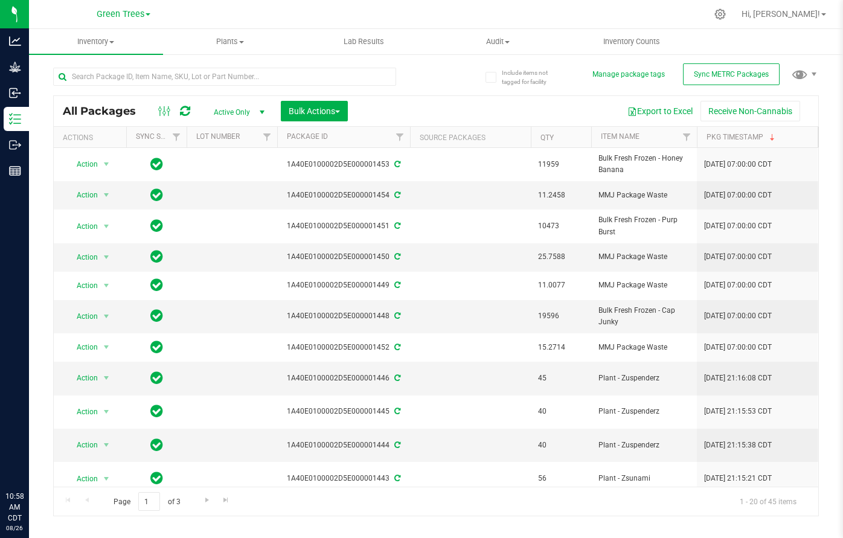 This screenshot has height=538, width=843. I want to click on a: Package ID, so click(307, 136).